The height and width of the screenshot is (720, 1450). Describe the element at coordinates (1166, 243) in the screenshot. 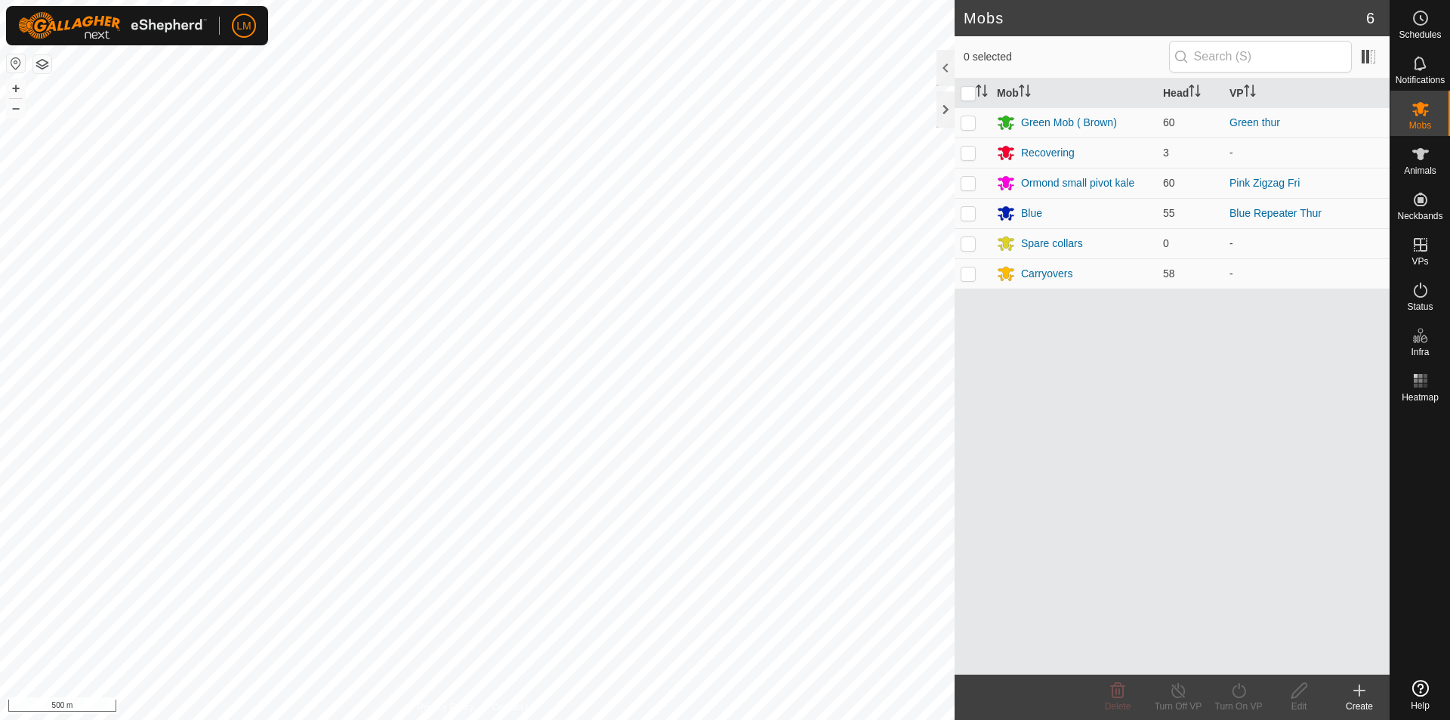

I see `span: 0` at that location.